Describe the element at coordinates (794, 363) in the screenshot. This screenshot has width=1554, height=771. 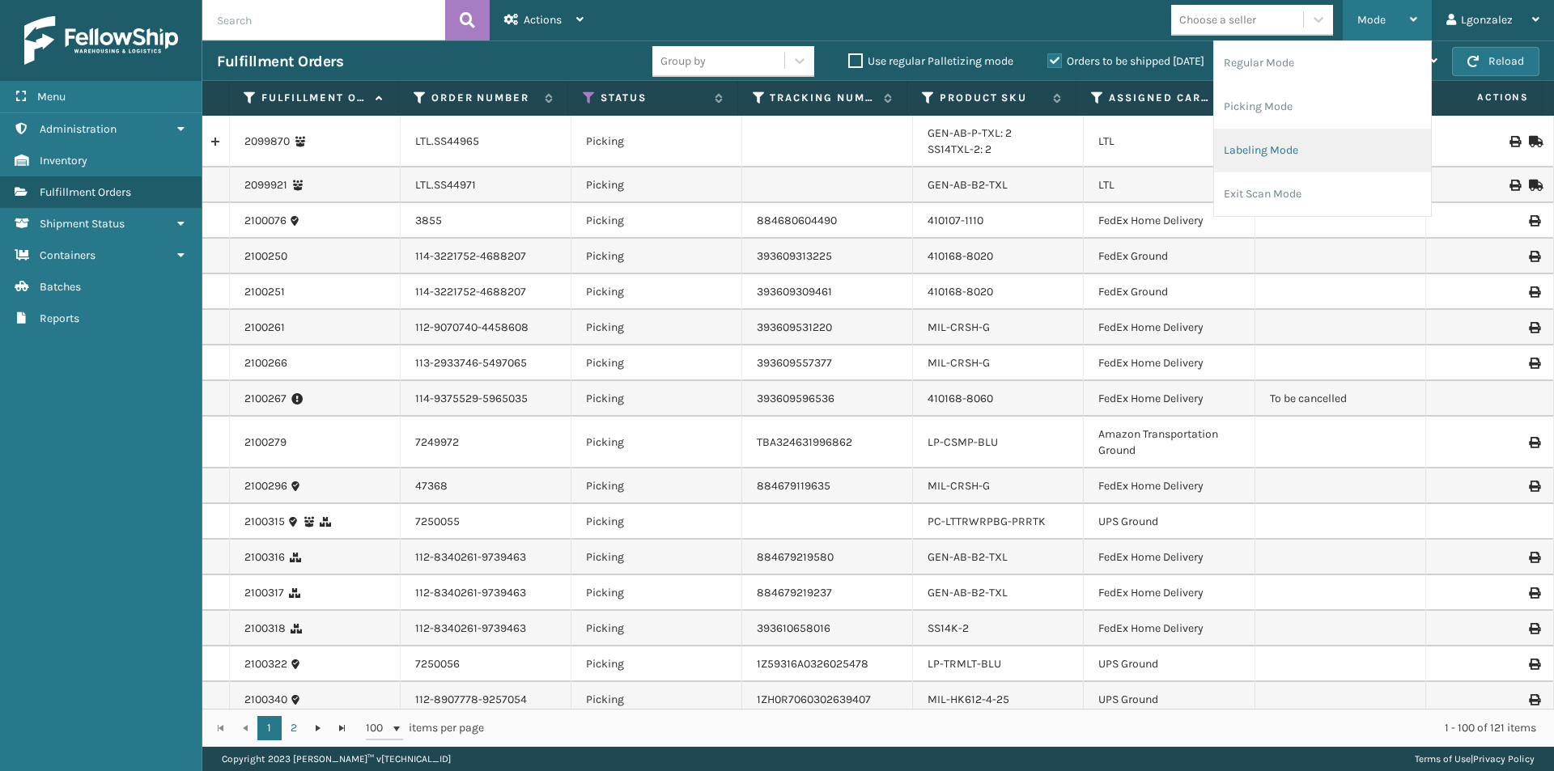
I see `a: 393609557377` at that location.